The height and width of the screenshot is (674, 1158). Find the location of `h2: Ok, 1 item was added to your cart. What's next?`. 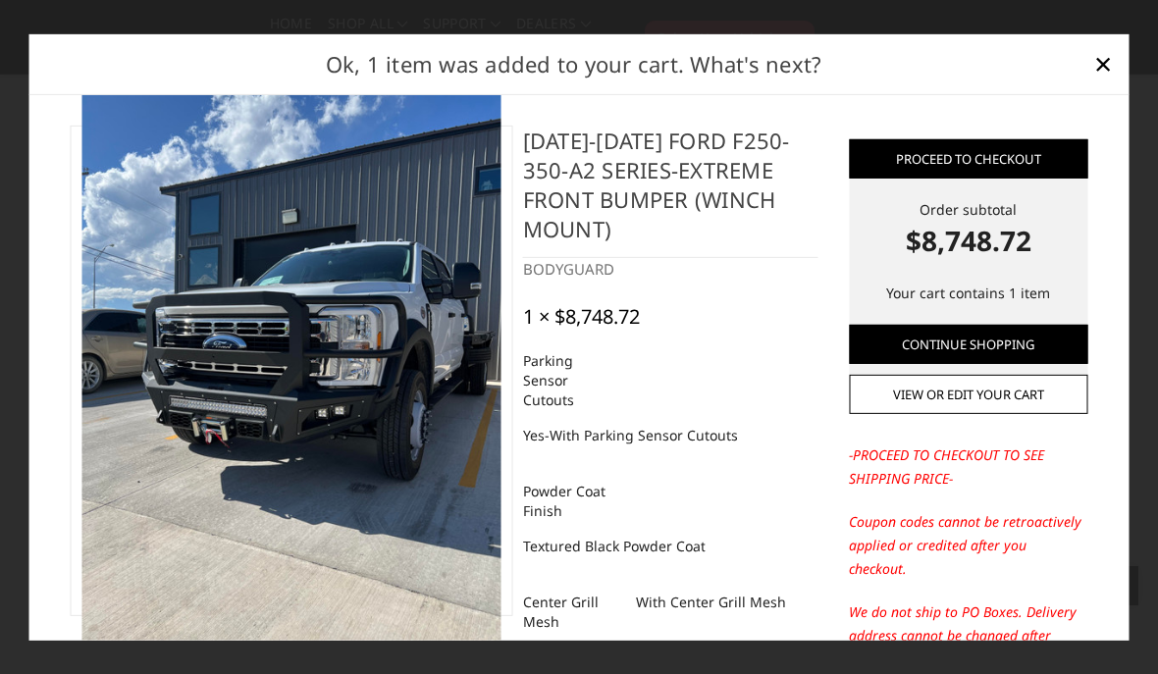

h2: Ok, 1 item was added to your cart. What's next? is located at coordinates (573, 63).